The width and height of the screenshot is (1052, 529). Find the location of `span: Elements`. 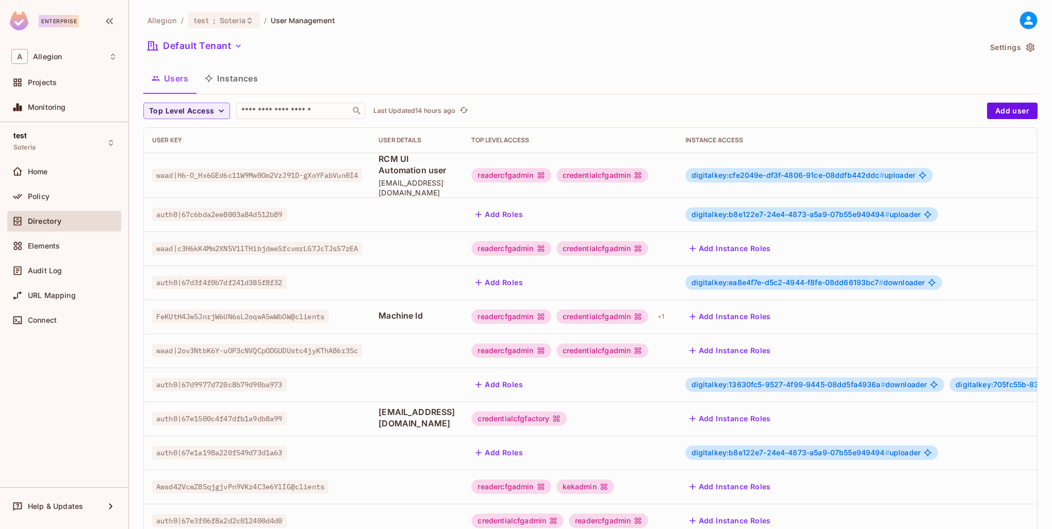

span: Elements is located at coordinates (44, 246).